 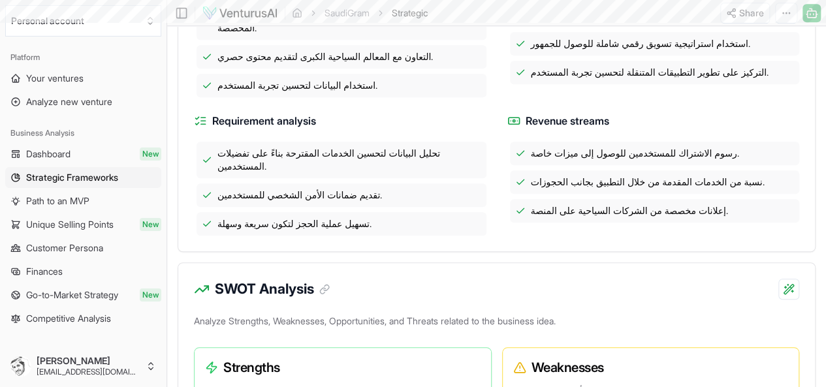 I want to click on a: Customer Persona, so click(x=83, y=248).